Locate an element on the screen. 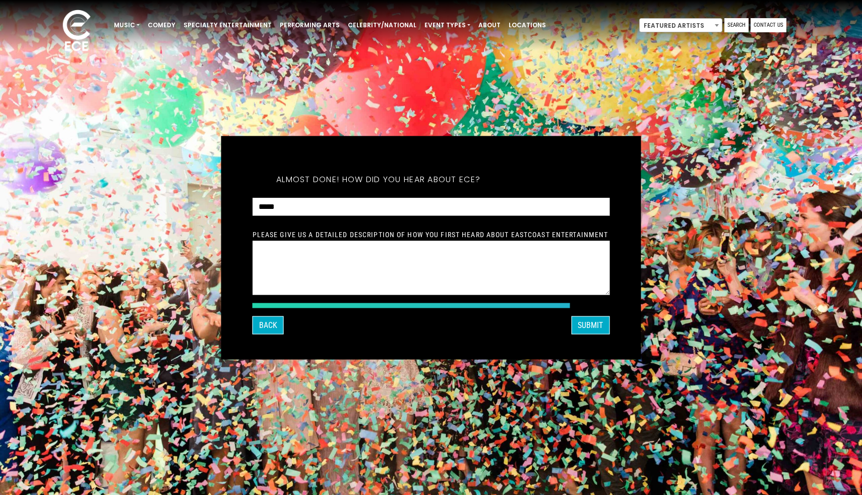 The image size is (862, 495). a: Search is located at coordinates (737, 25).